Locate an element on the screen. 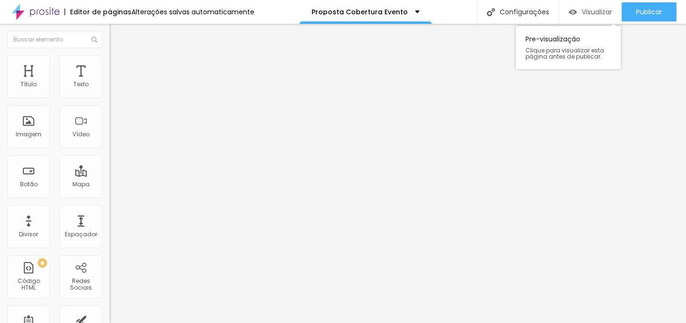 Image resolution: width=686 pixels, height=323 pixels. div: Título is located at coordinates (29, 84).